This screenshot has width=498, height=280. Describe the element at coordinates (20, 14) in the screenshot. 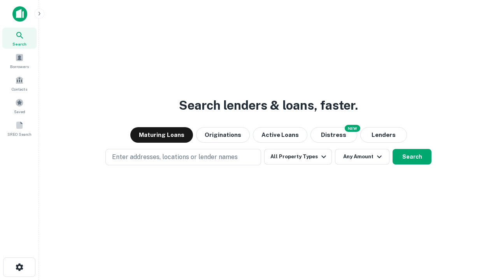

I see `img: capitalize-icon.png` at that location.